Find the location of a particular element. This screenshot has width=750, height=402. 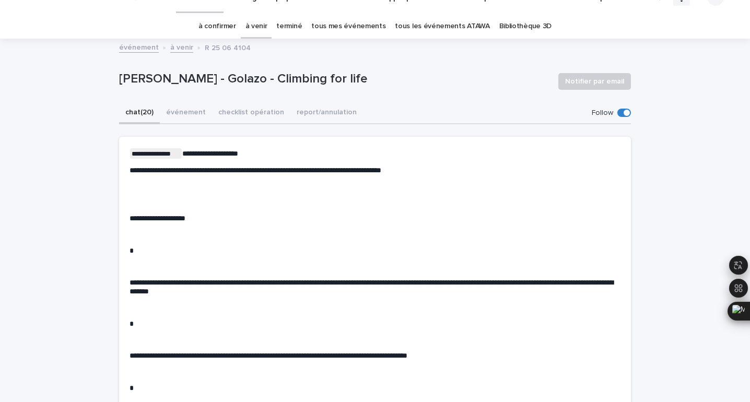

p: R 25 06 4104 is located at coordinates (228, 47).